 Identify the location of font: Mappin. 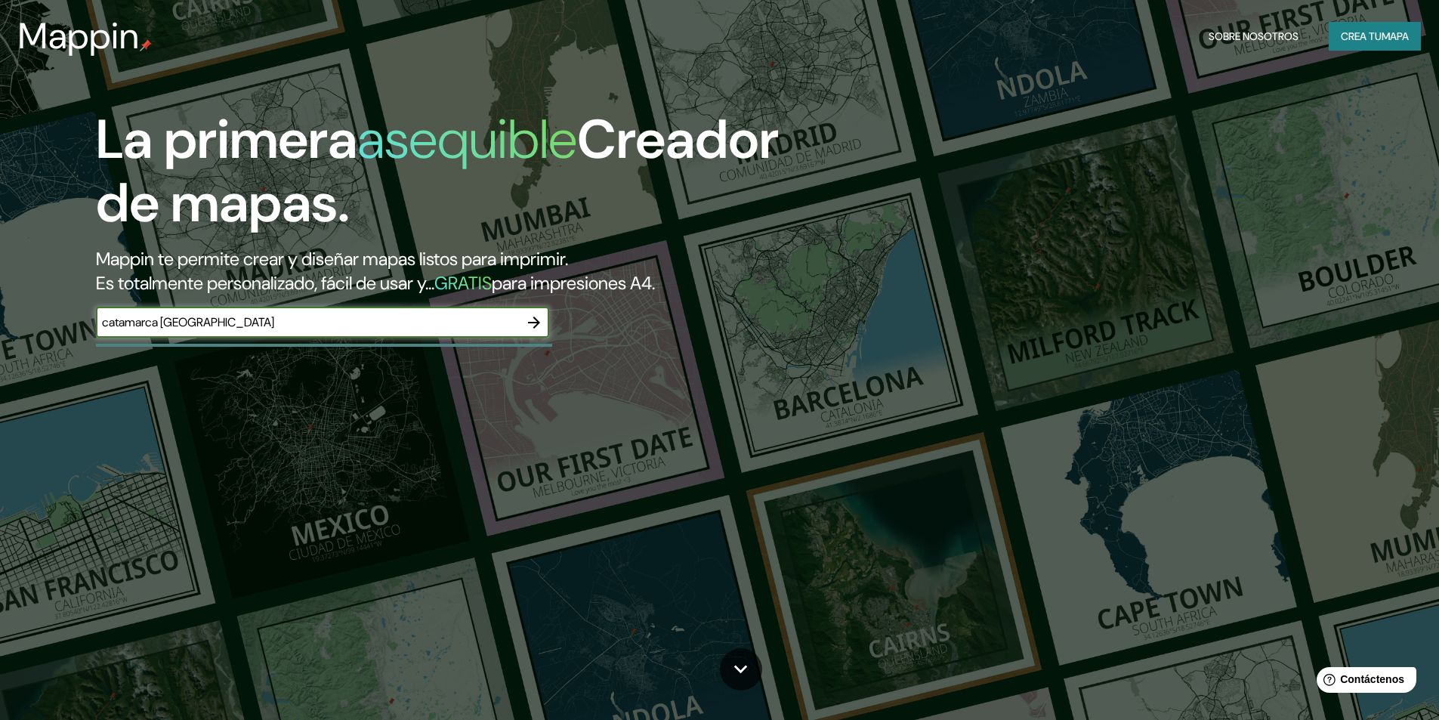
(79, 36).